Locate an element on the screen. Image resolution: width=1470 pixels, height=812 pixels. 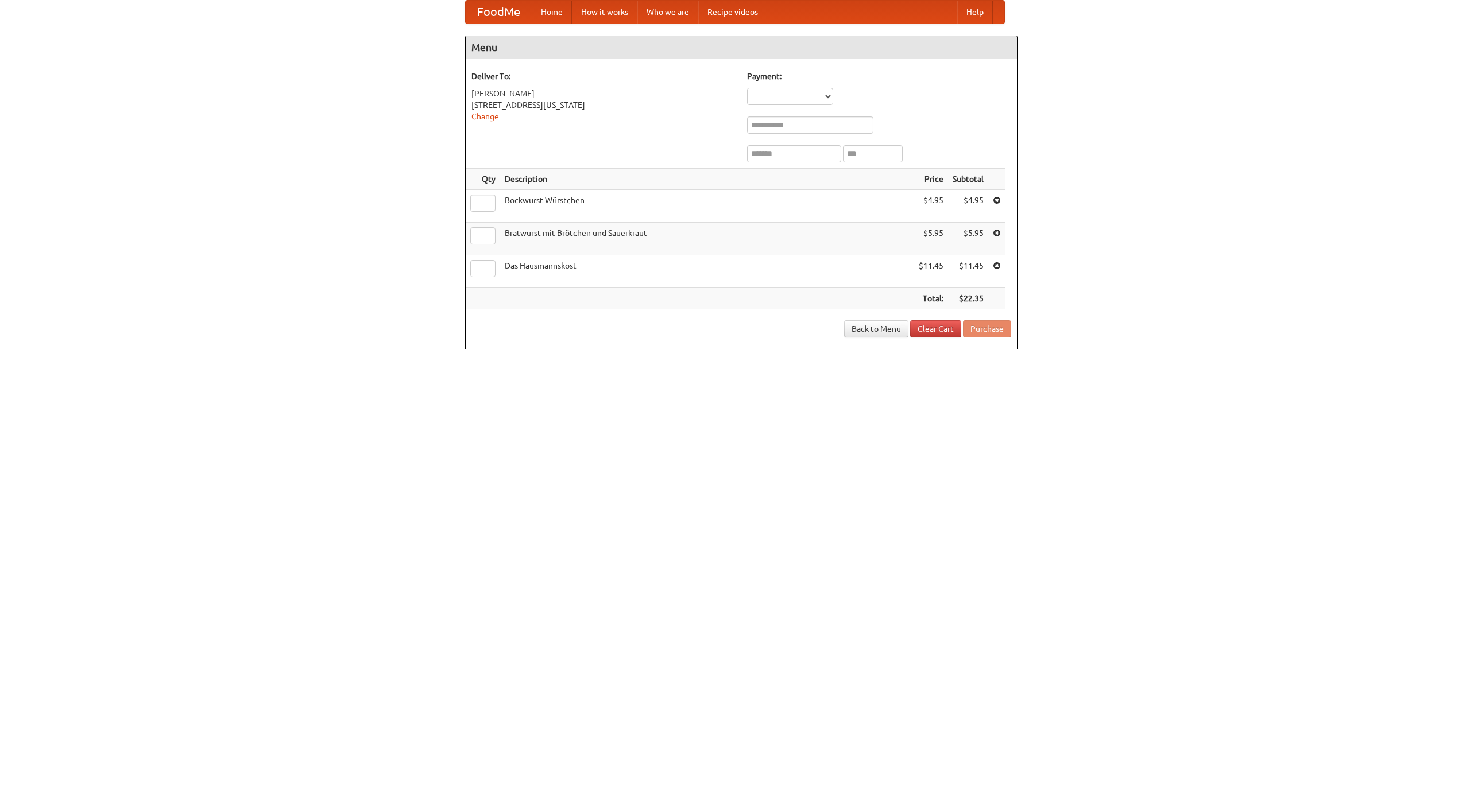
th: Qty is located at coordinates (483, 179).